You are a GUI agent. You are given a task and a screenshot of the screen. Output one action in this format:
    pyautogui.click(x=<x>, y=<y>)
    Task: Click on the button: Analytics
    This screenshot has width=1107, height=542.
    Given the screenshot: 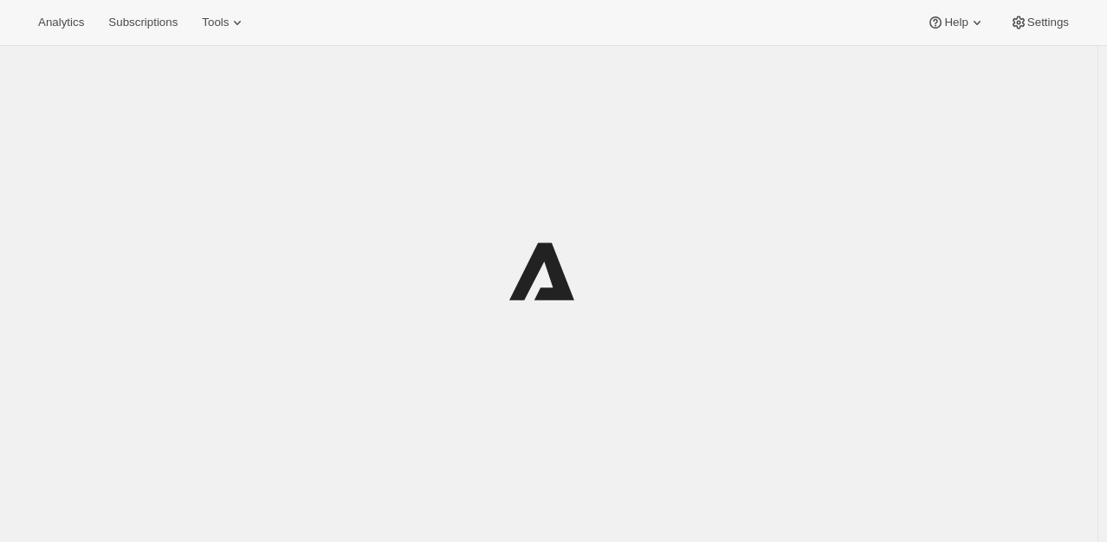 What is the action you would take?
    pyautogui.click(x=61, y=23)
    